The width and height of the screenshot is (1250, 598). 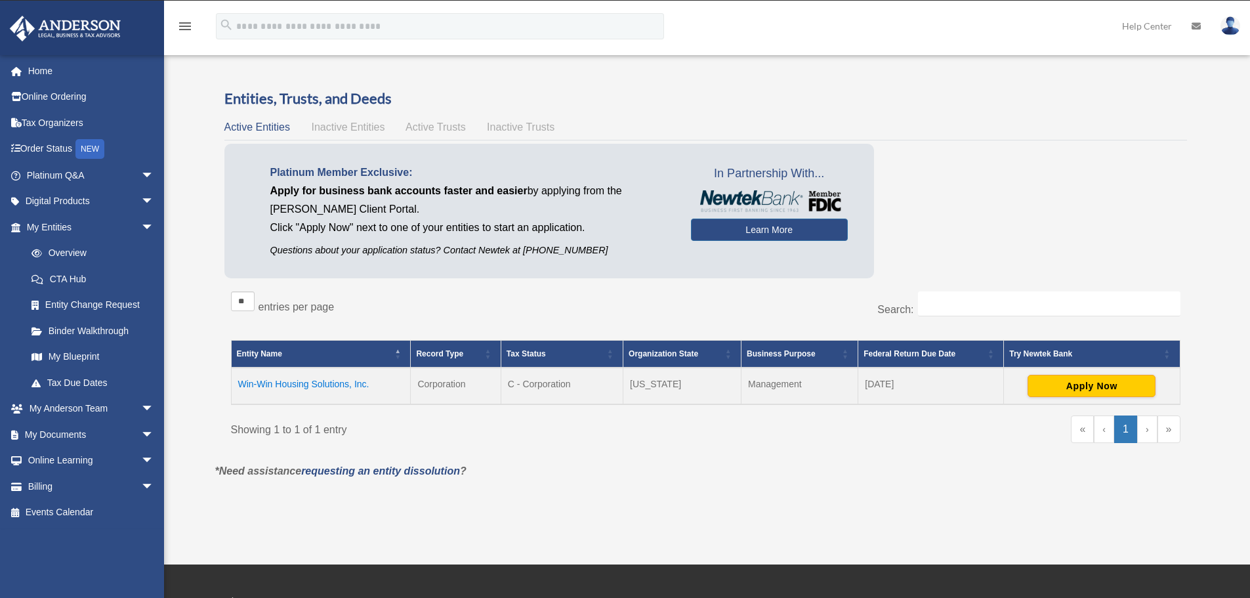 I want to click on span: Try Newtek Bank, so click(x=1084, y=354).